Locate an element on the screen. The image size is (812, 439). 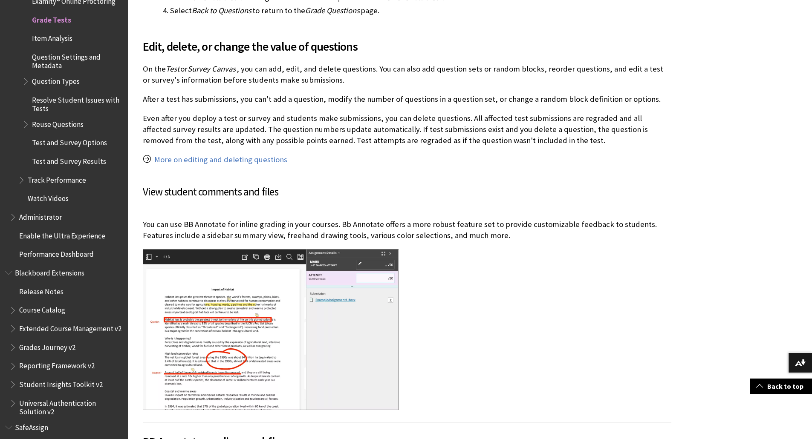
span: Reuse Questions is located at coordinates (58, 123).